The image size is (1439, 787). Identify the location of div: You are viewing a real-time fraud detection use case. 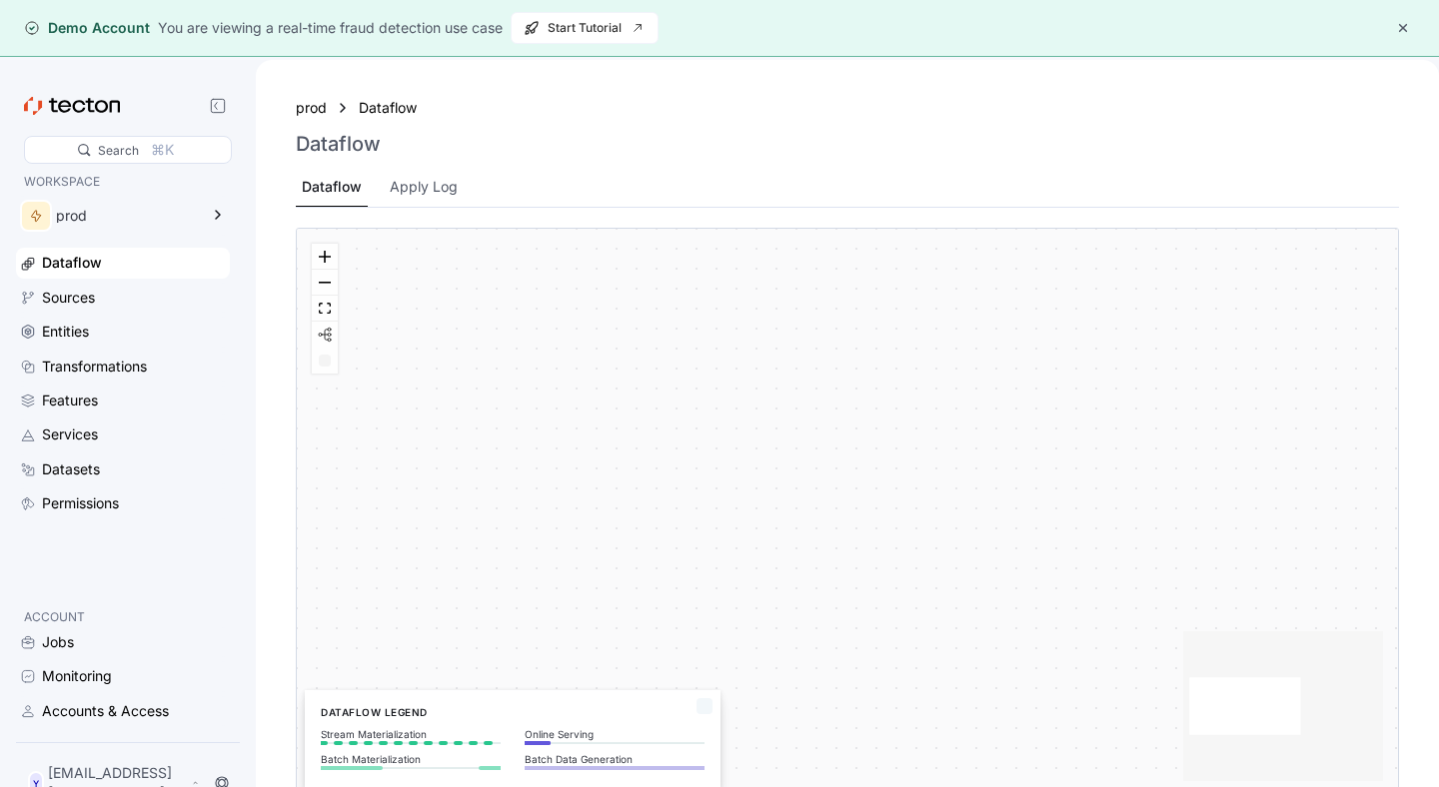
(330, 28).